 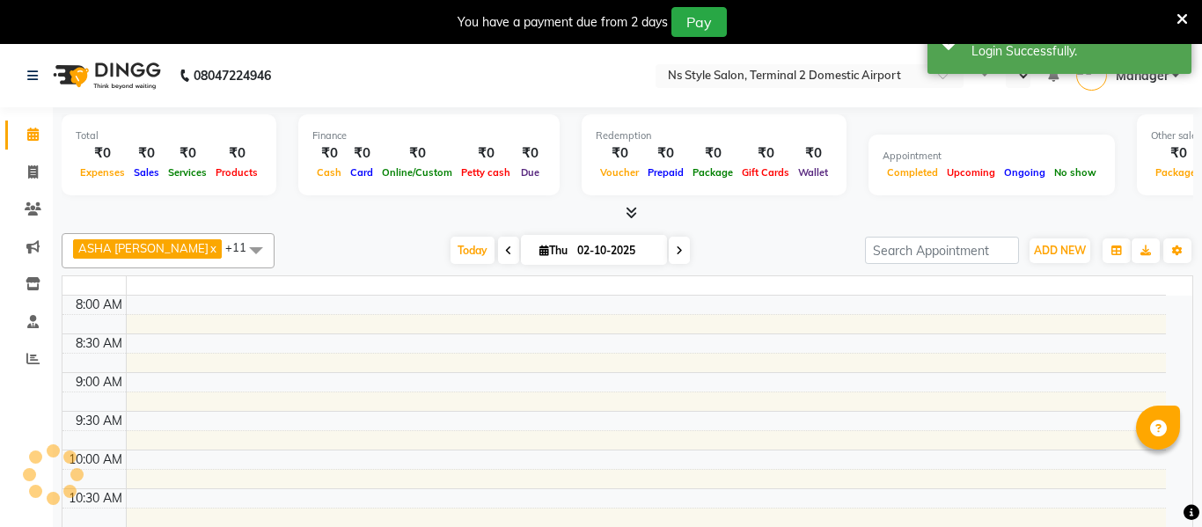 What do you see at coordinates (99, 343) in the screenshot?
I see `div: 8:30 AM` at bounding box center [99, 343].